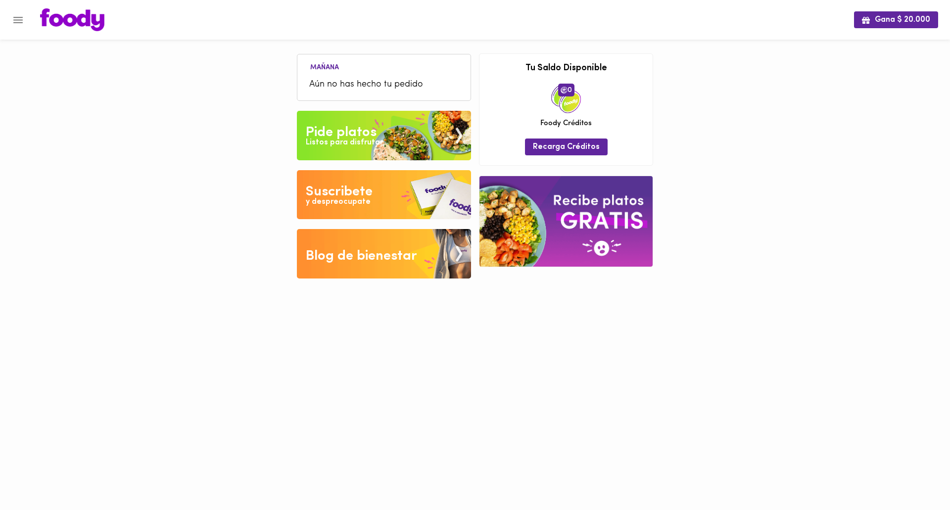  Describe the element at coordinates (384, 254) in the screenshot. I see `img: Blog de bienestar` at that location.